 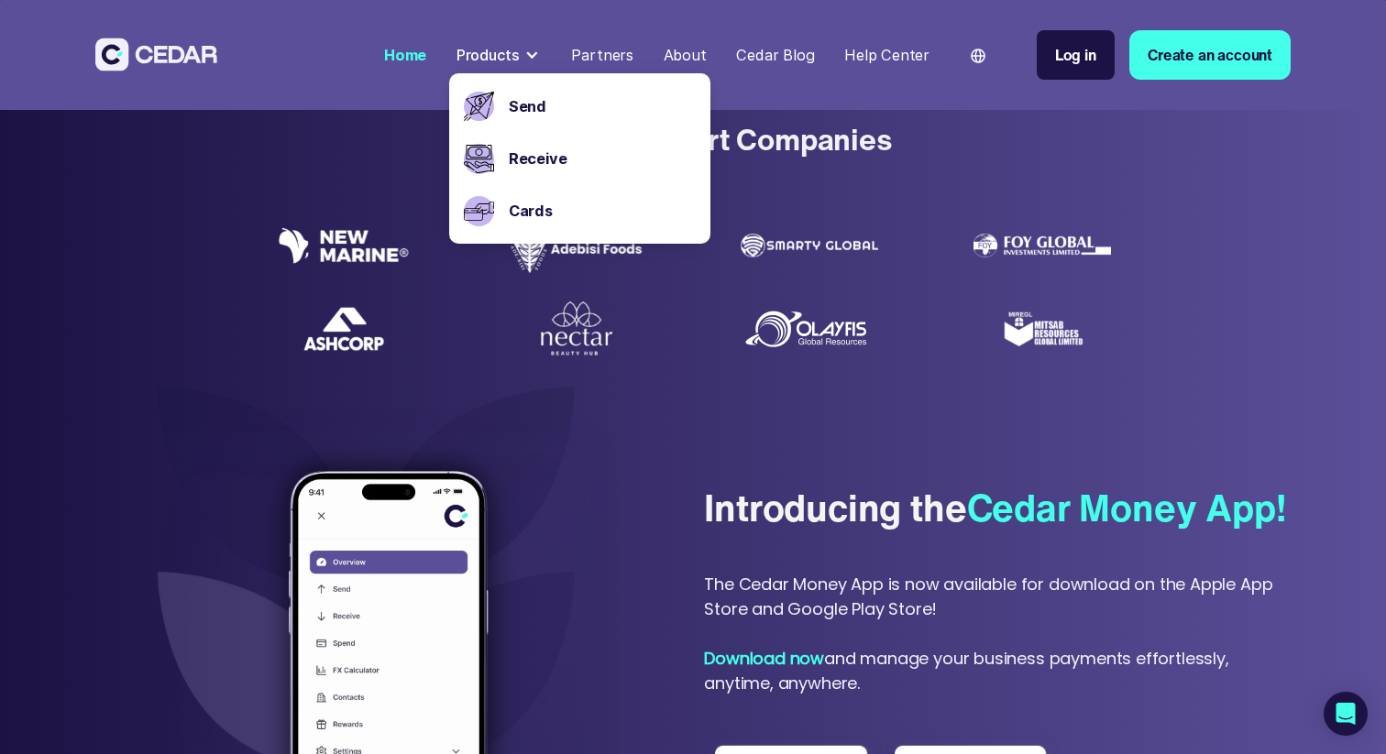 I want to click on a: Partners, so click(x=602, y=55).